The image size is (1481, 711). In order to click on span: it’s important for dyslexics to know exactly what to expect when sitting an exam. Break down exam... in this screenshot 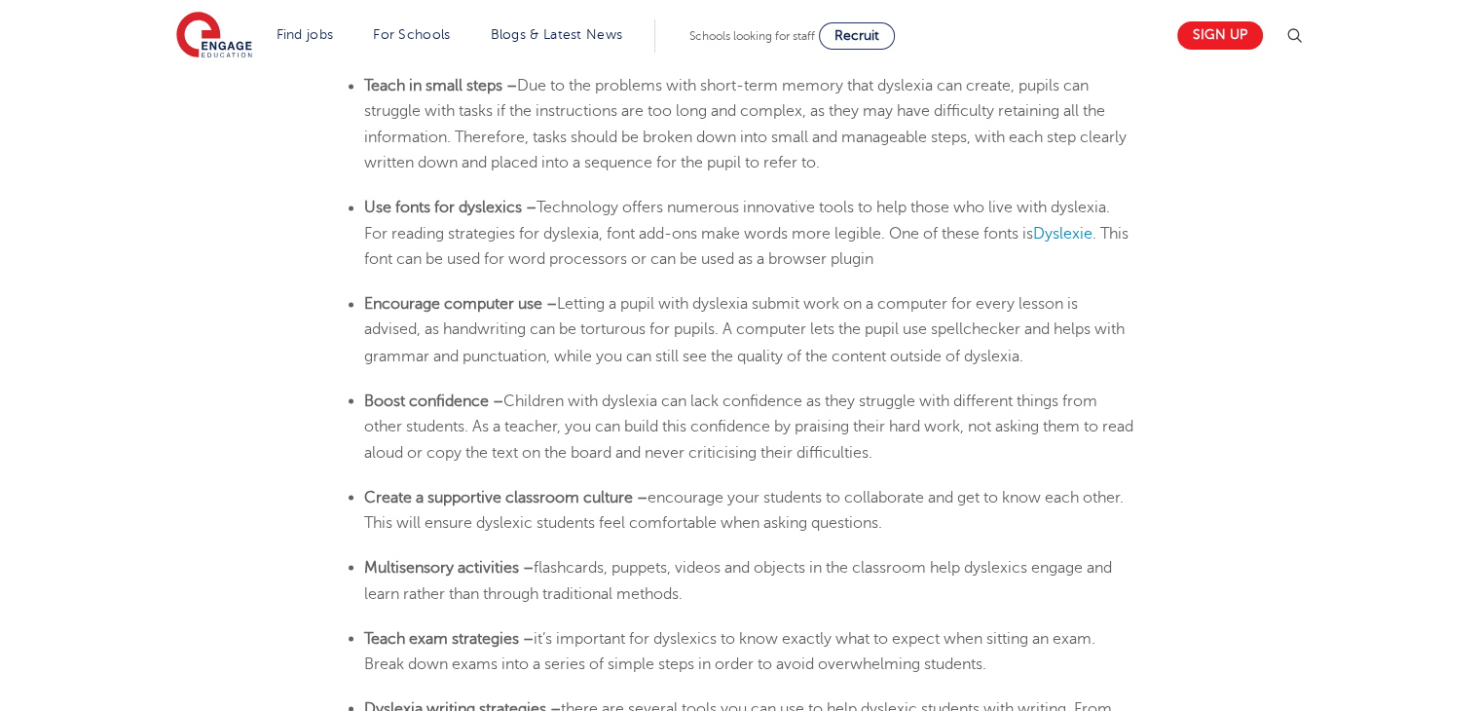, I will do `click(729, 650)`.